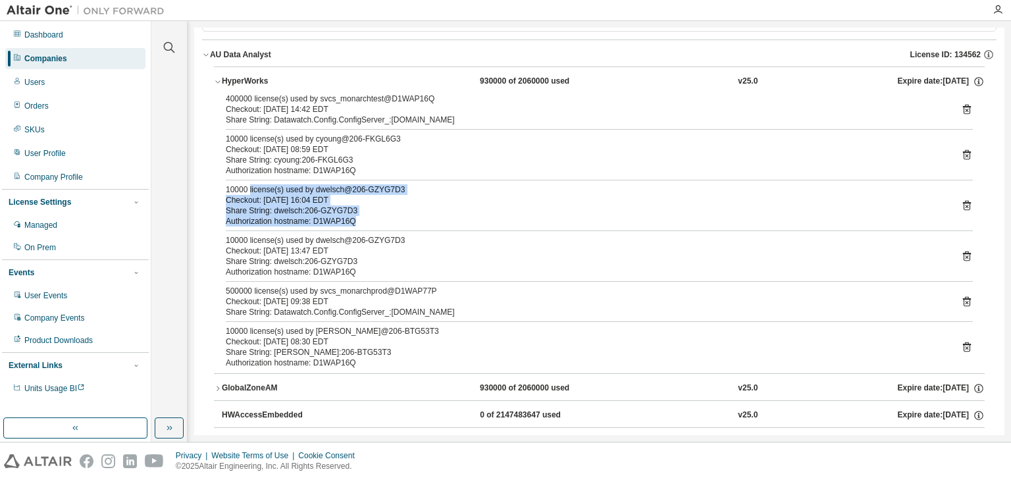 The height and width of the screenshot is (480, 1011). Describe the element at coordinates (108, 461) in the screenshot. I see `img: instagram.svg` at that location.